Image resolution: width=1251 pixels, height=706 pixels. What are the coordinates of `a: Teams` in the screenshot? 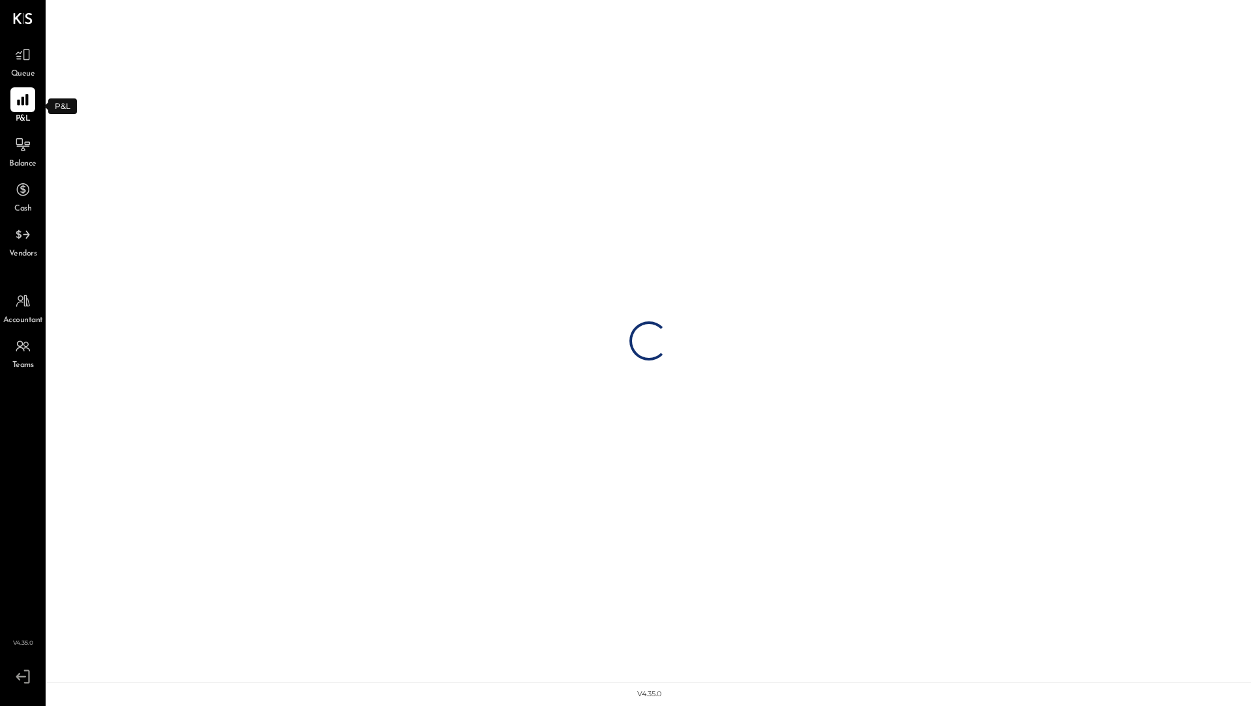 It's located at (23, 353).